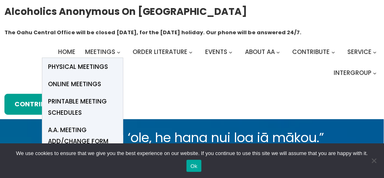 The width and height of the screenshot is (384, 178). I want to click on a: Intergroup, so click(353, 73).